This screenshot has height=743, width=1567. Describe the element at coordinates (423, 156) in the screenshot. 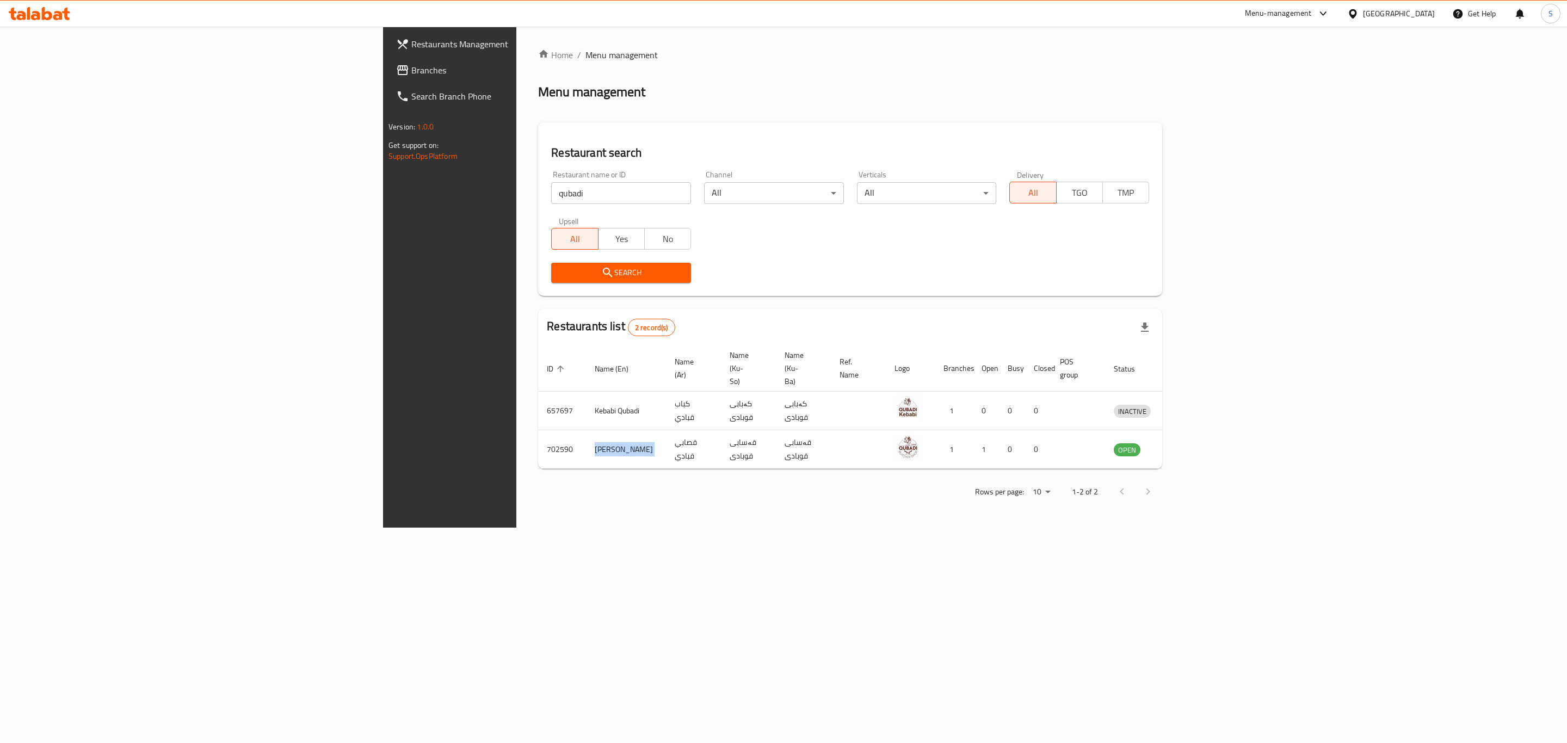

I see `a: Support.OpsPlatform` at that location.